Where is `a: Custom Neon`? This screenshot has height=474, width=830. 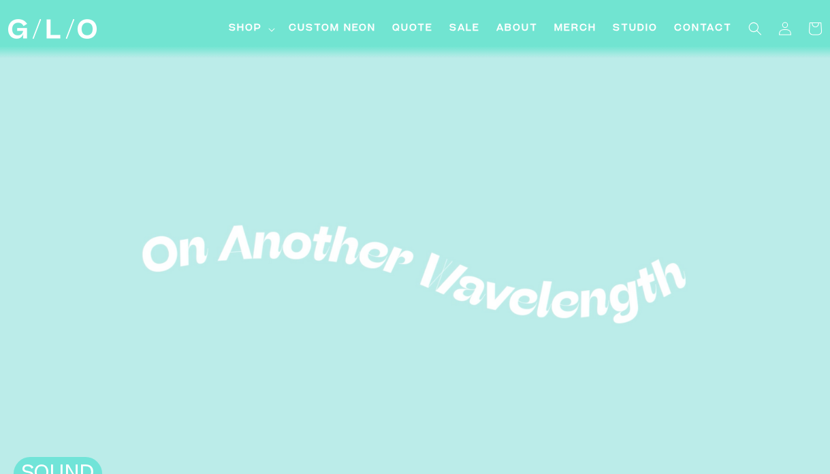
a: Custom Neon is located at coordinates (332, 29).